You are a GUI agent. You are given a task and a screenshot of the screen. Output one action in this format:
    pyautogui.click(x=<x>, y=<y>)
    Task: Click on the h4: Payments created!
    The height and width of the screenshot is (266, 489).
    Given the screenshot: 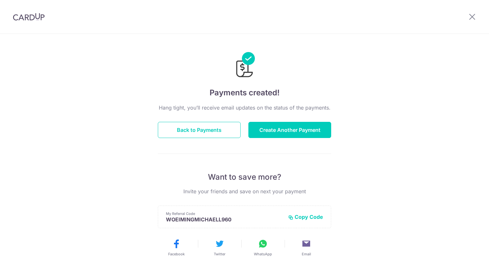 What is the action you would take?
    pyautogui.click(x=244, y=93)
    